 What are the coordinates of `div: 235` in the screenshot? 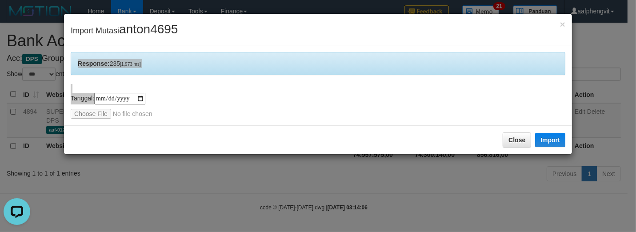 It's located at (318, 64).